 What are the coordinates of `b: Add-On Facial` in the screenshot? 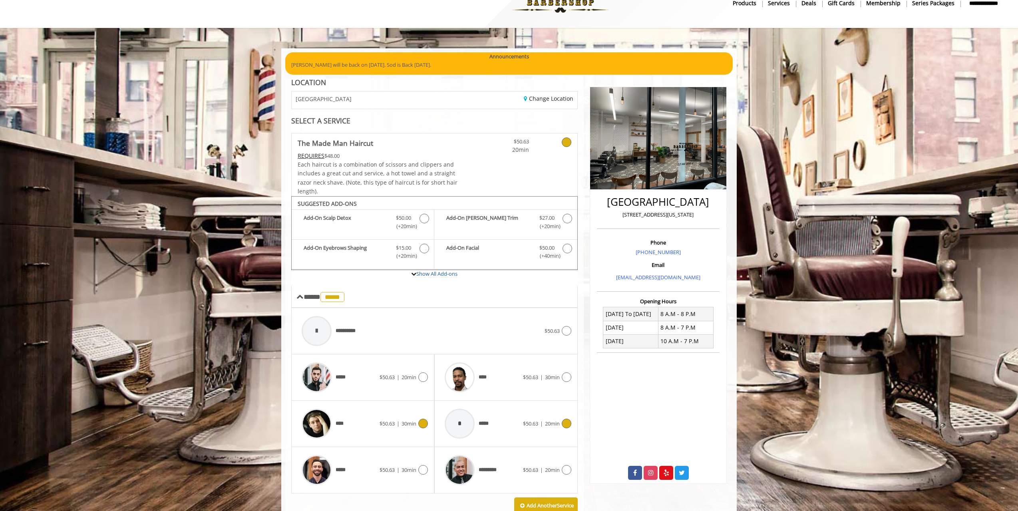 It's located at (489, 252).